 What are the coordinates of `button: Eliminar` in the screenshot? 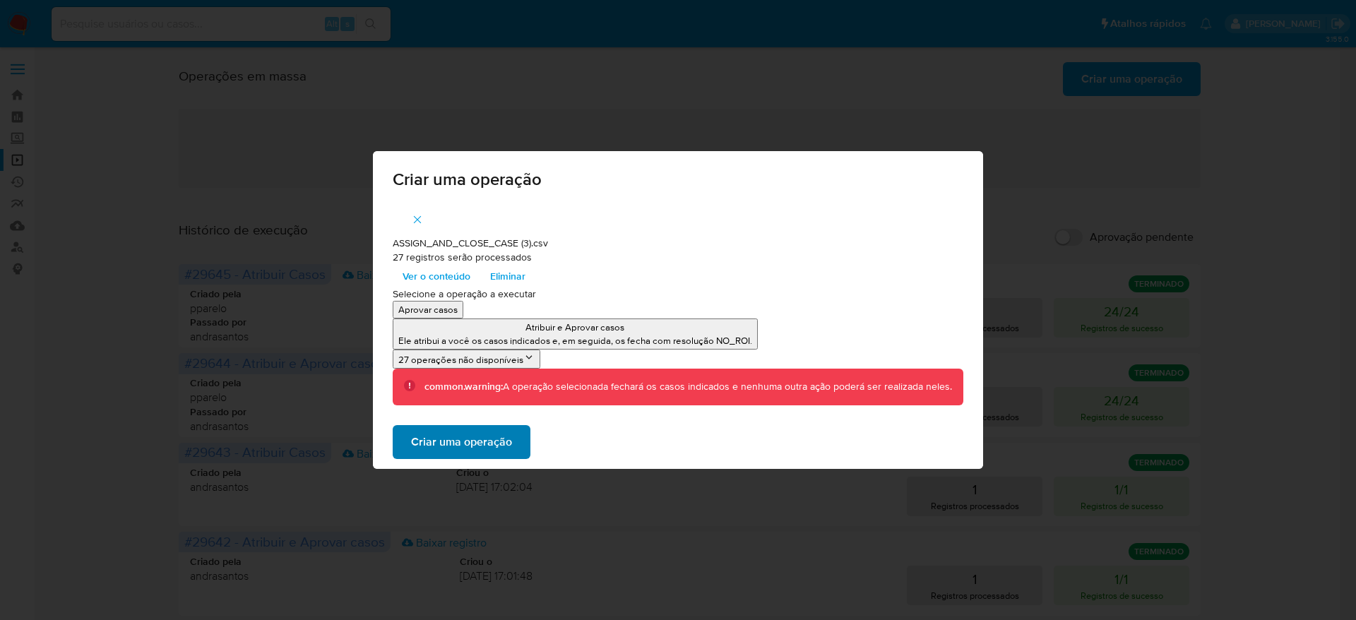 It's located at (508, 276).